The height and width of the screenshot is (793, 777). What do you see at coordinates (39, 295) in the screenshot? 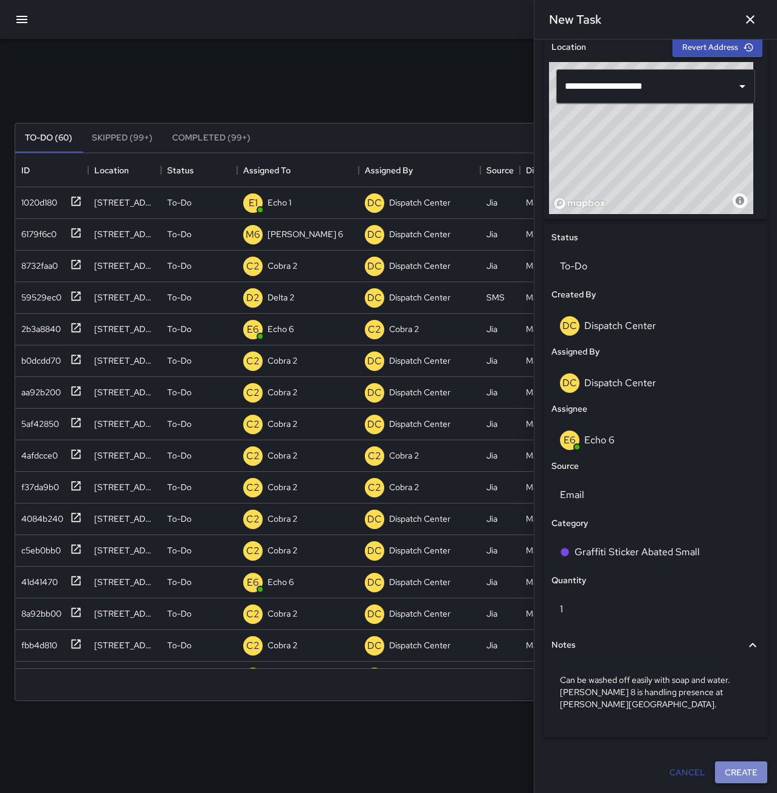
I see `div: 59529ec0` at bounding box center [39, 295].